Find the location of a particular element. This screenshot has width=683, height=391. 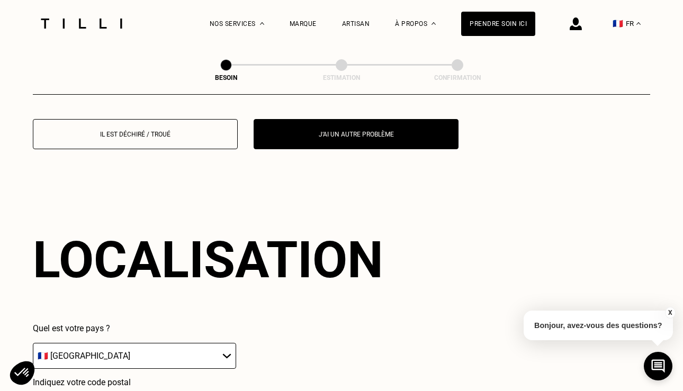

p: Bonjour, avez-vous des questions? is located at coordinates (598, 325).